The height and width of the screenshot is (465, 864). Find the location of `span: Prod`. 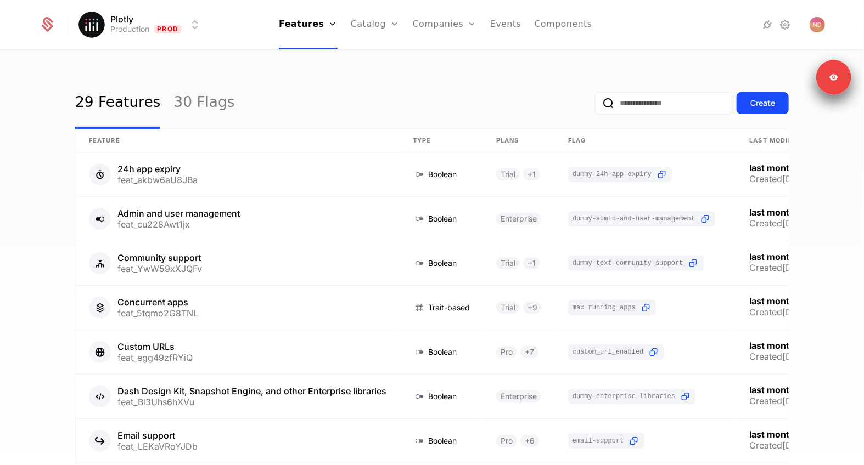

span: Prod is located at coordinates (167, 29).